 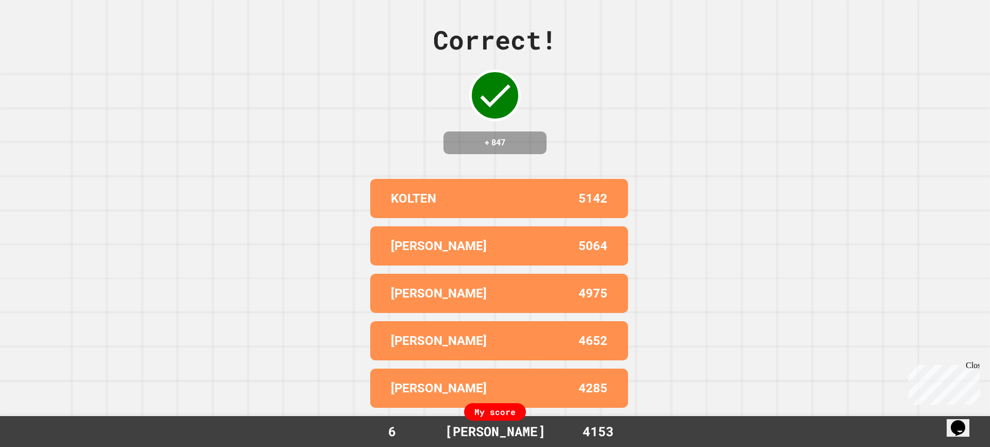 I want to click on p: KOLTEN, so click(x=414, y=199).